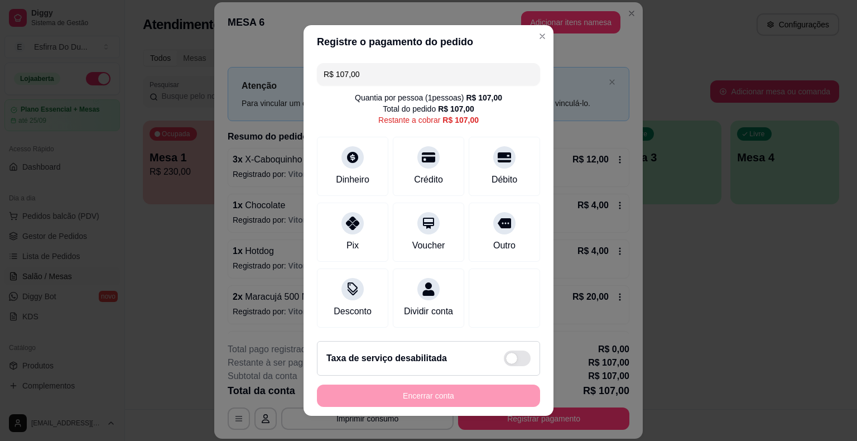  I want to click on header: Registre o pagamento do pedido, so click(429, 42).